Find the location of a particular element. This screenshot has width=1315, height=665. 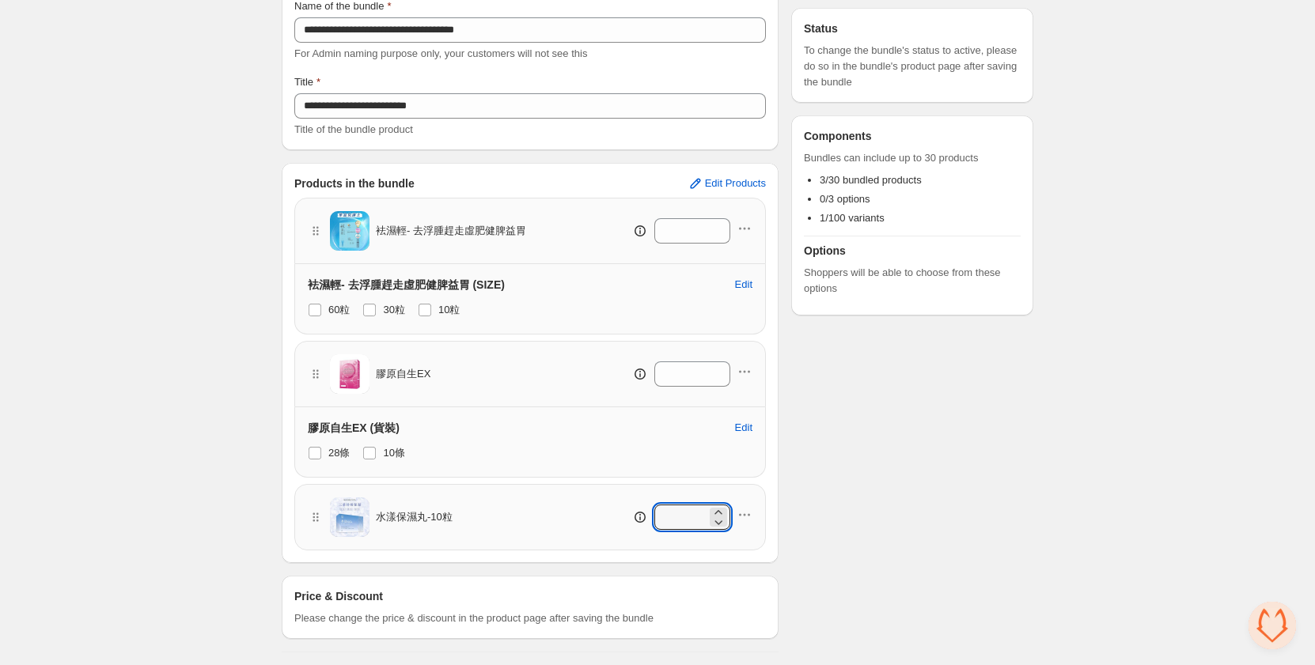

span: 30粒 is located at coordinates (393, 309).